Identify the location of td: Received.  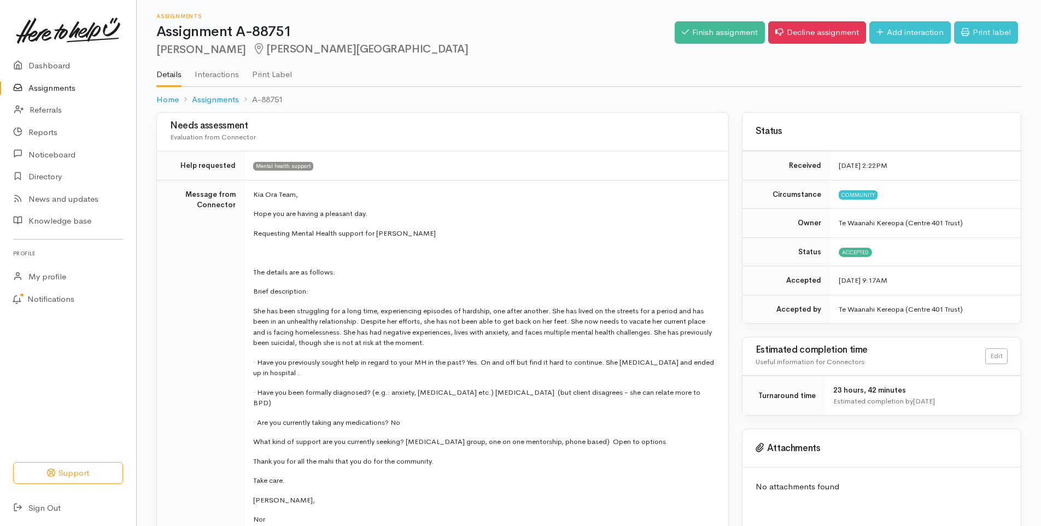
(786, 166).